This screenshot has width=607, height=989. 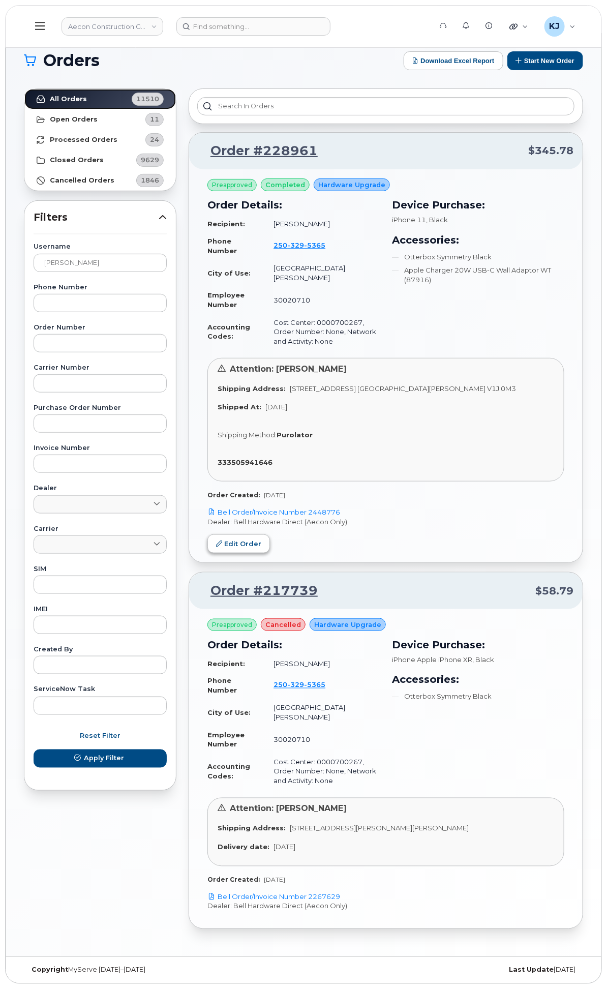 What do you see at coordinates (147, 99) in the screenshot?
I see `span: 11510` at bounding box center [147, 99].